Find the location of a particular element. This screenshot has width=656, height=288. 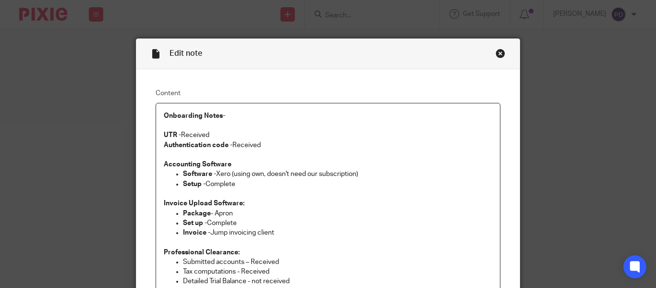

strong: Invoice - is located at coordinates (196, 232).